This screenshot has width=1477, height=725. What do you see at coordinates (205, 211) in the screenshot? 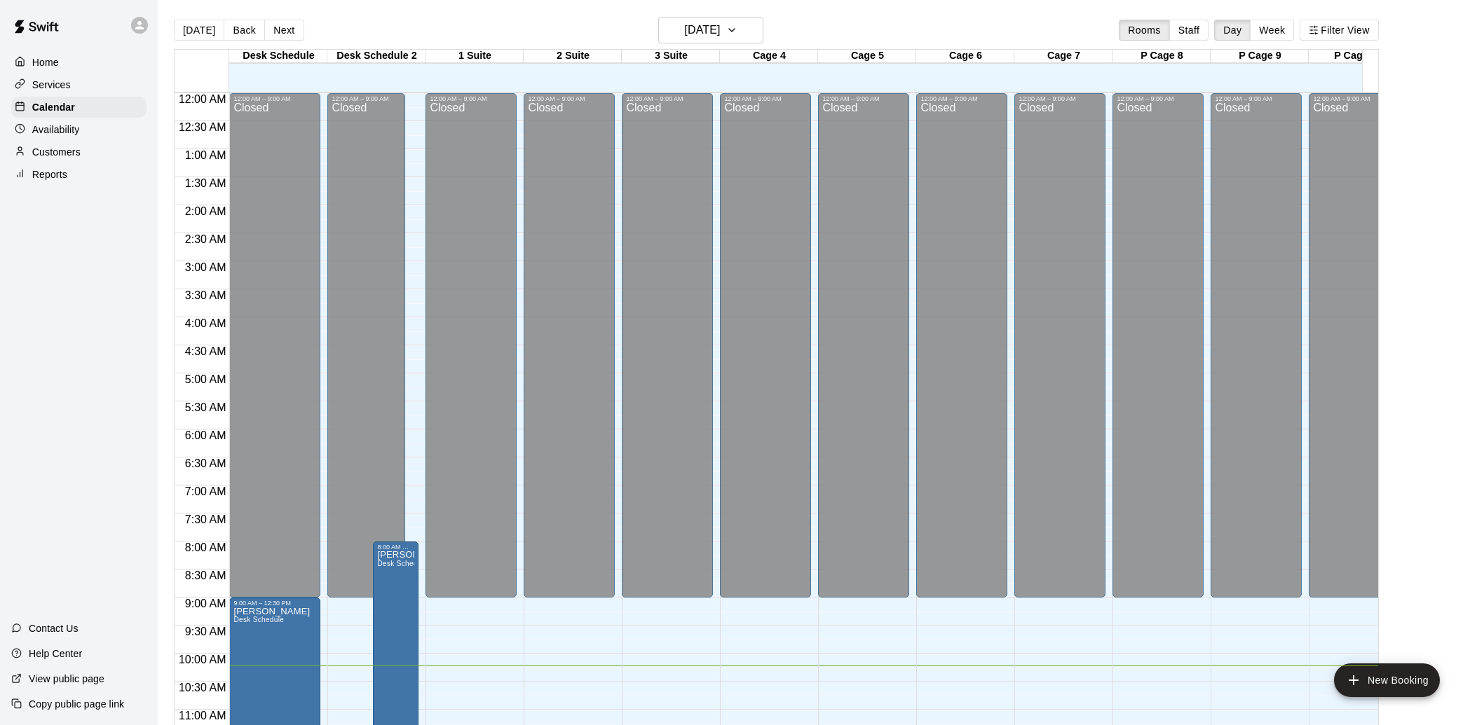
I see `span: 2:00 AM` at bounding box center [205, 211].